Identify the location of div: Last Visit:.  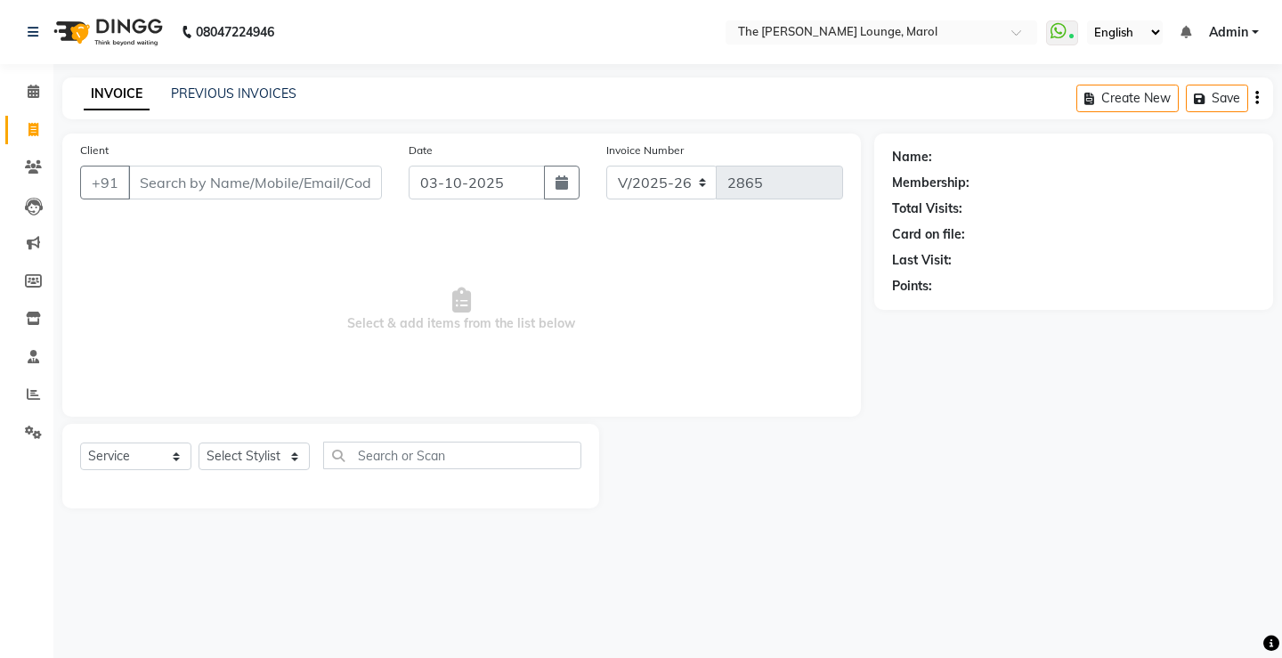
(922, 260).